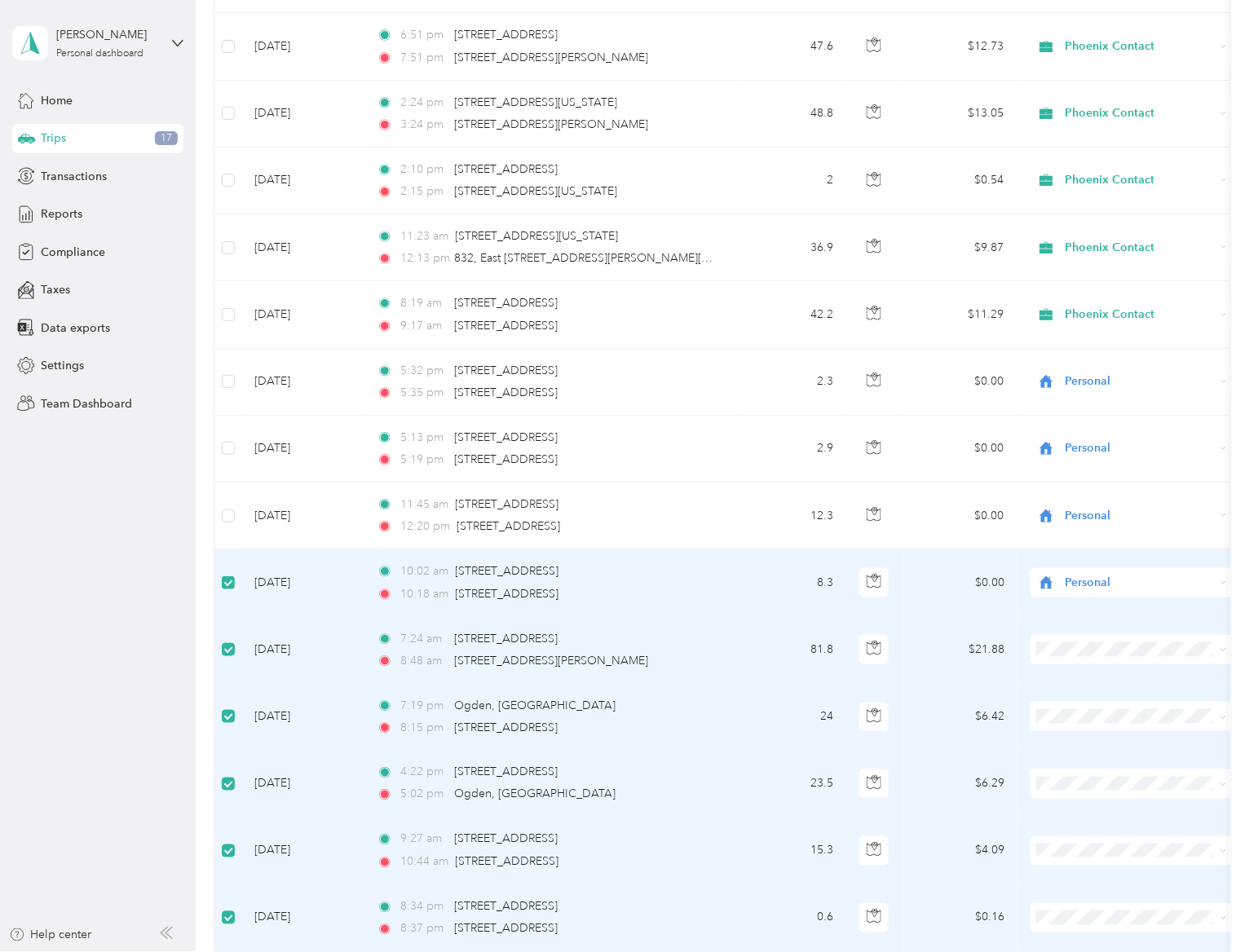 Image resolution: width=1258 pixels, height=952 pixels. Describe the element at coordinates (424, 237) in the screenshot. I see `span: 11:23 am` at that location.